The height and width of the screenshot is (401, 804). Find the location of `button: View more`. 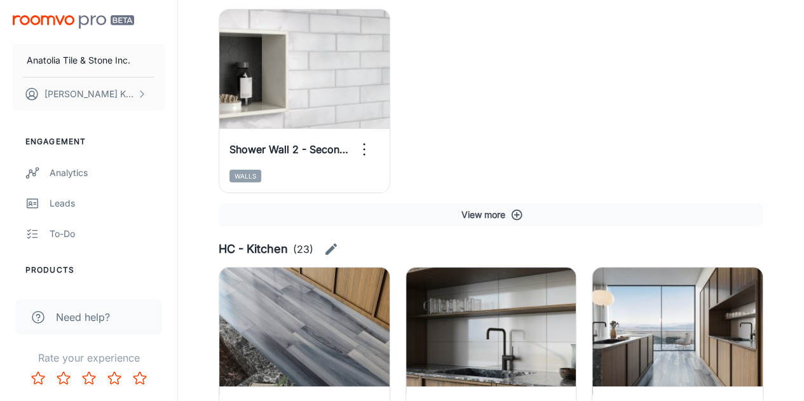

button: View more is located at coordinates (491, 215).